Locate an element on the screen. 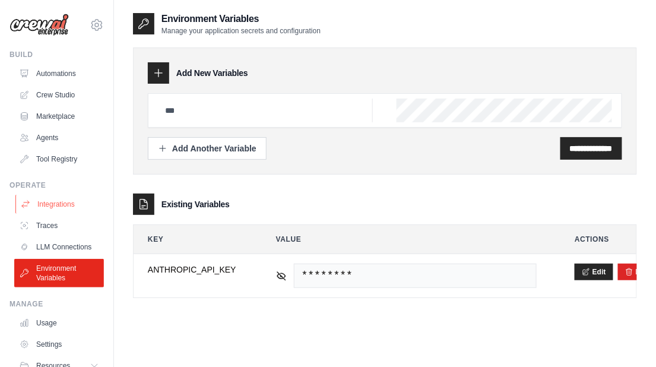 The image size is (656, 367). a: Tool Registry is located at coordinates (59, 159).